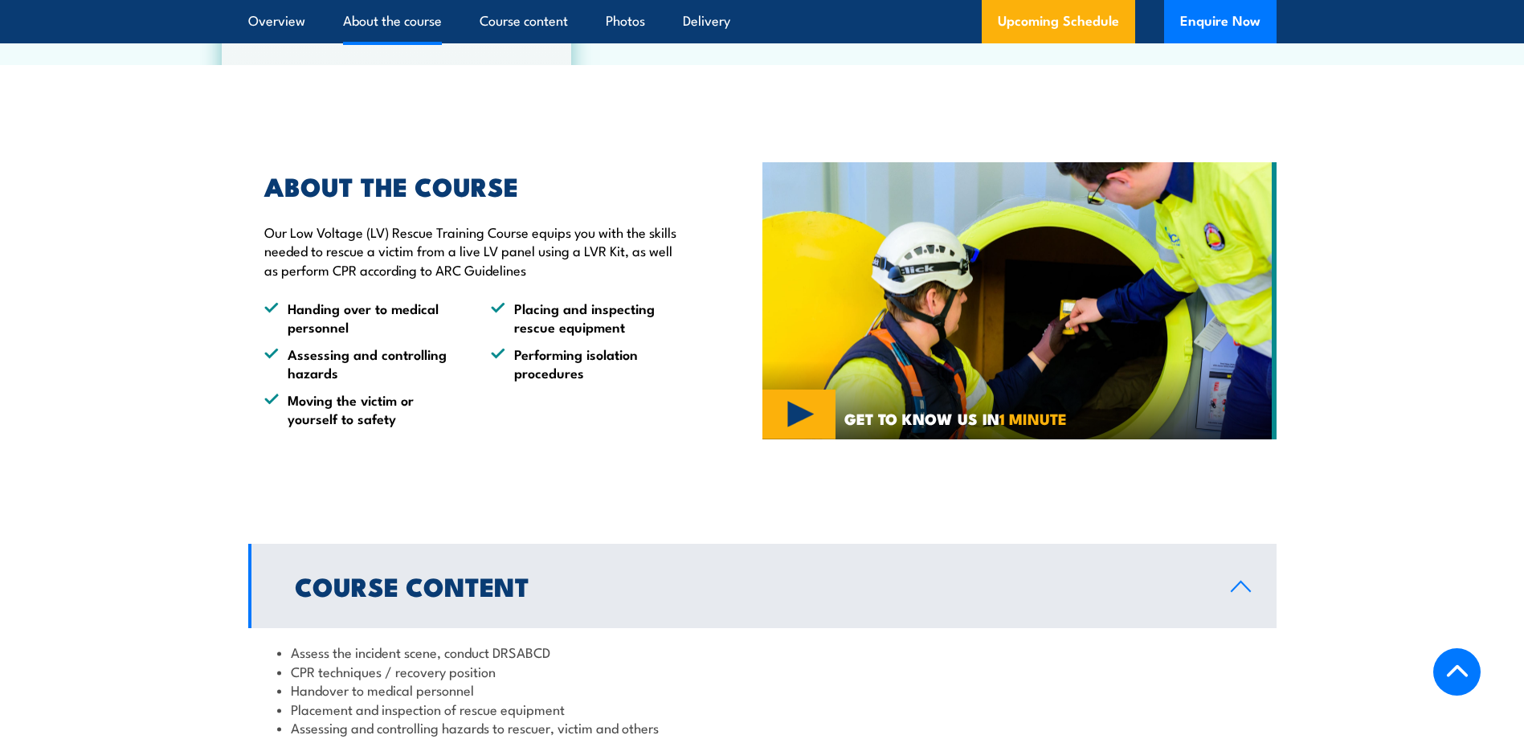  I want to click on h2: ABOUT THE COURSE, so click(476, 186).